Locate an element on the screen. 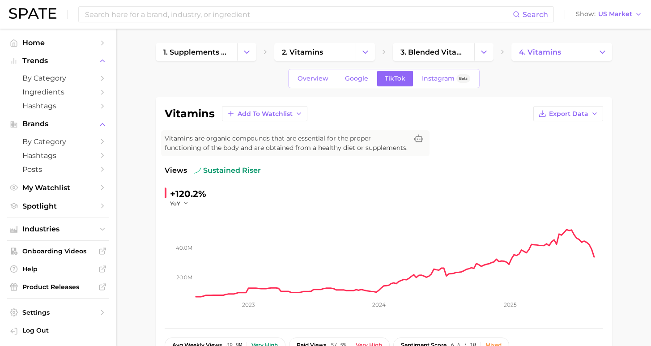  a: Overview is located at coordinates (313, 78).